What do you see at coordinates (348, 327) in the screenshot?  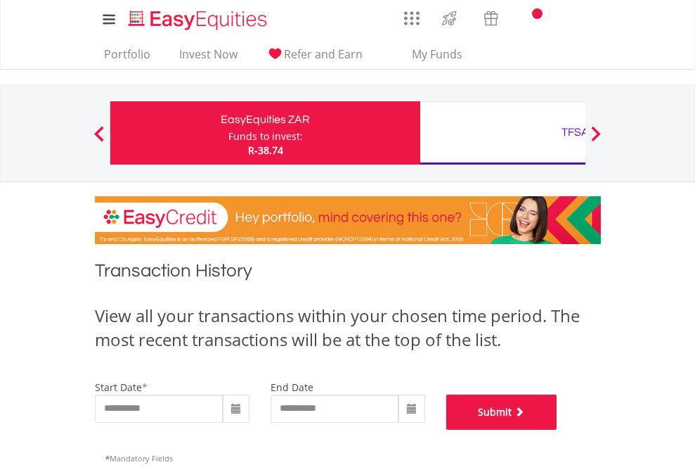 I see `div: View all your transactions within your chosen time period. The most recent transactions will be a...` at bounding box center [348, 327].